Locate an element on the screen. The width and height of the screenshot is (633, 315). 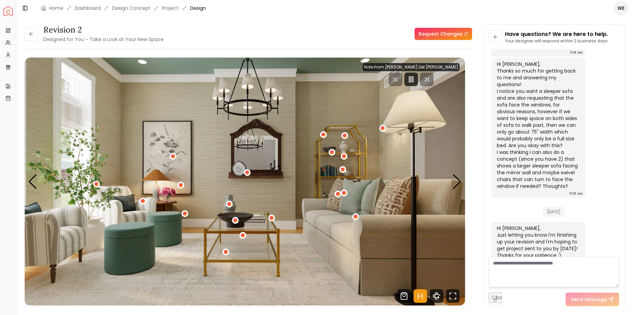
img: Spacejoy Logo is located at coordinates (8, 11).